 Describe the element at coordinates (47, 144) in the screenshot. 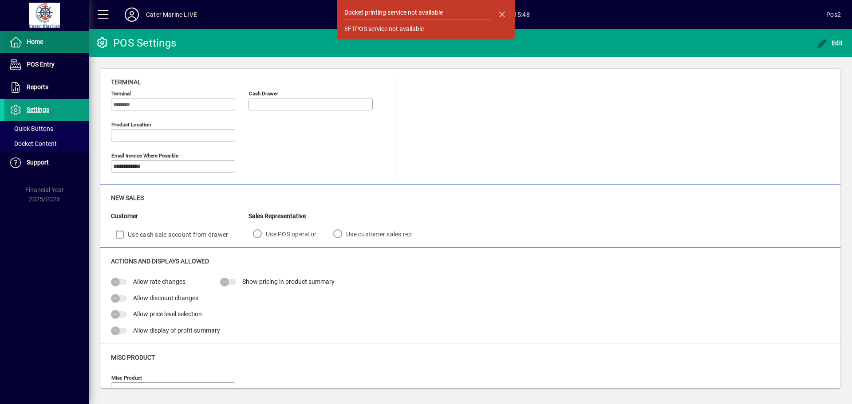

I see `a: Docket Content` at that location.